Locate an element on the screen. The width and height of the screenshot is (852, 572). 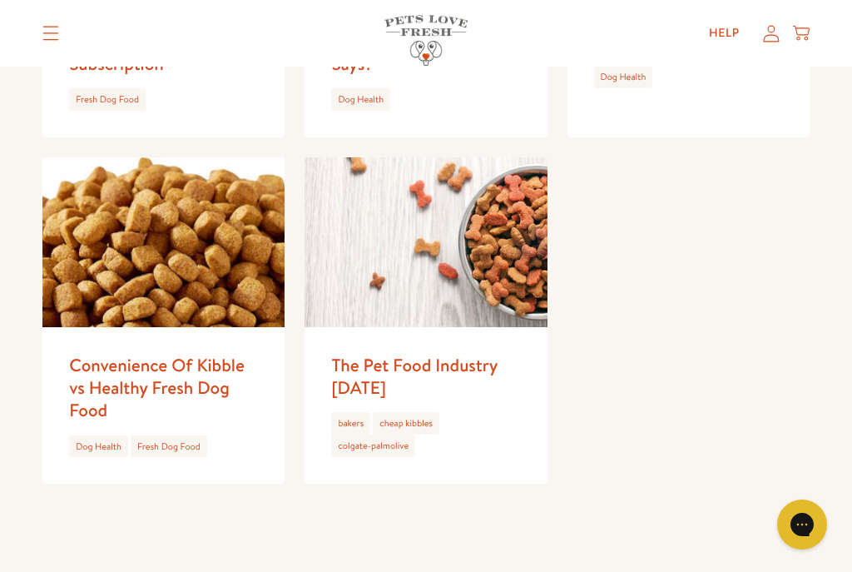
button: Gorgias live chat is located at coordinates (33, 31).